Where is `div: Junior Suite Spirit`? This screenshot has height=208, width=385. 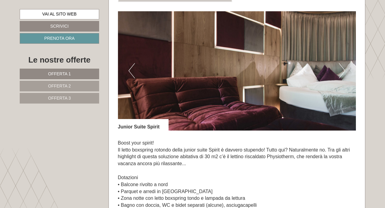
div: Junior Suite Spirit is located at coordinates (143, 125).